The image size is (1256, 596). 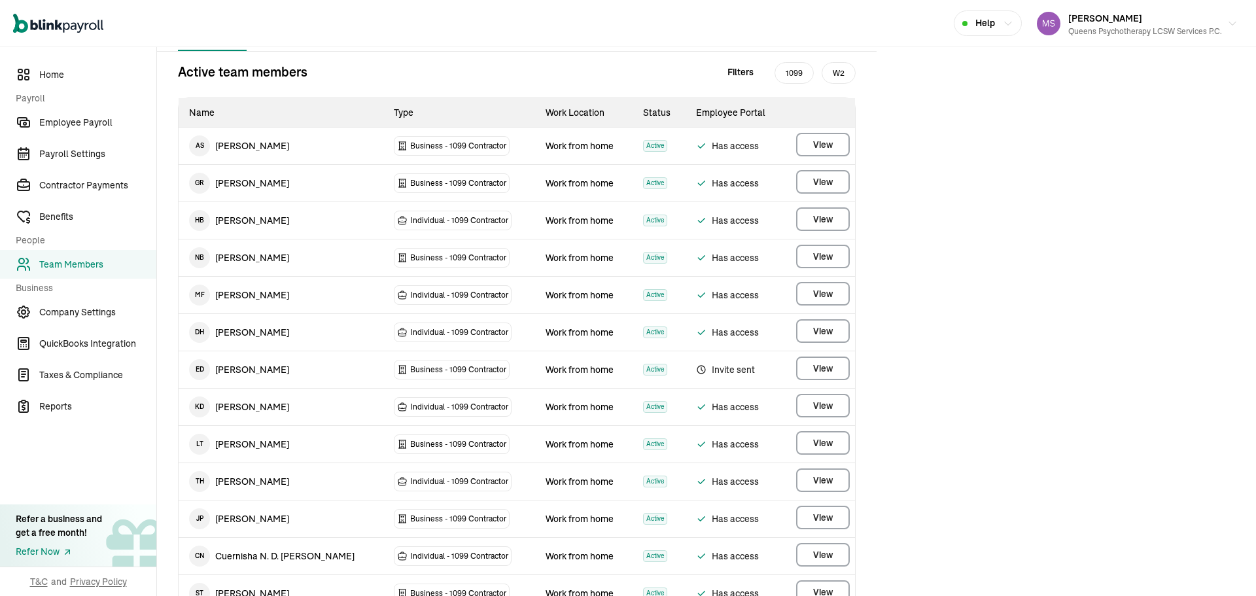 I want to click on span: D H, so click(x=200, y=332).